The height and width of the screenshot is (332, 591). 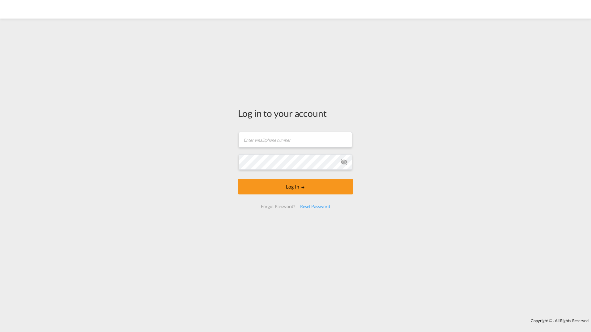 What do you see at coordinates (296, 113) in the screenshot?
I see `div: Log in to your account` at bounding box center [296, 113].